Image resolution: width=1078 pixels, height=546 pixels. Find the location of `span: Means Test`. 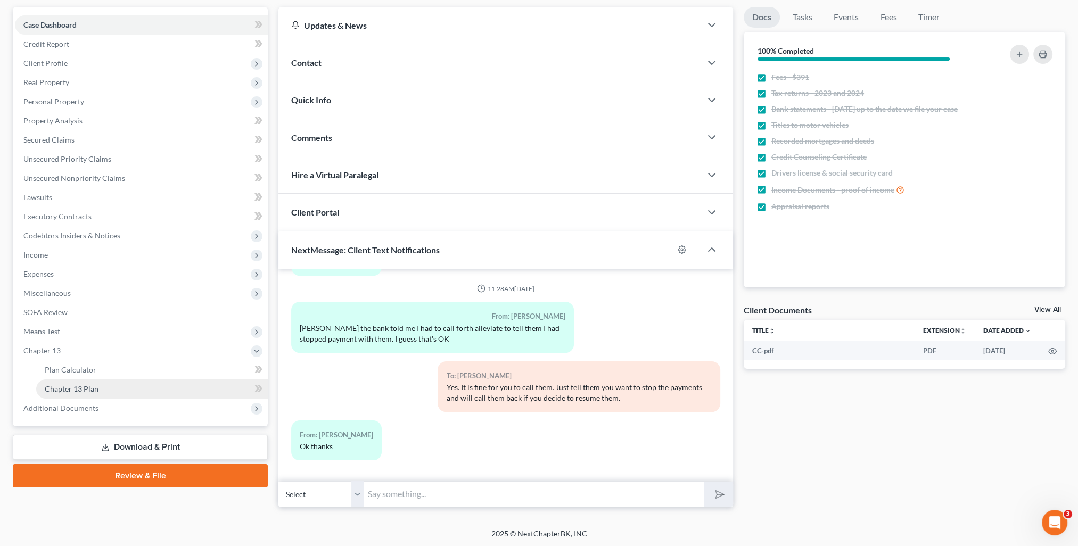

span: Means Test is located at coordinates (42, 331).